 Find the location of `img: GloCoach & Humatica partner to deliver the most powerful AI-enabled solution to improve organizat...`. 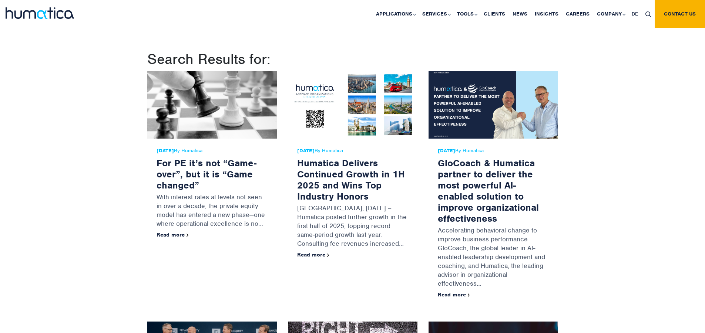

img: GloCoach & Humatica partner to deliver the most powerful AI-enabled solution to improve organizat... is located at coordinates (493, 105).